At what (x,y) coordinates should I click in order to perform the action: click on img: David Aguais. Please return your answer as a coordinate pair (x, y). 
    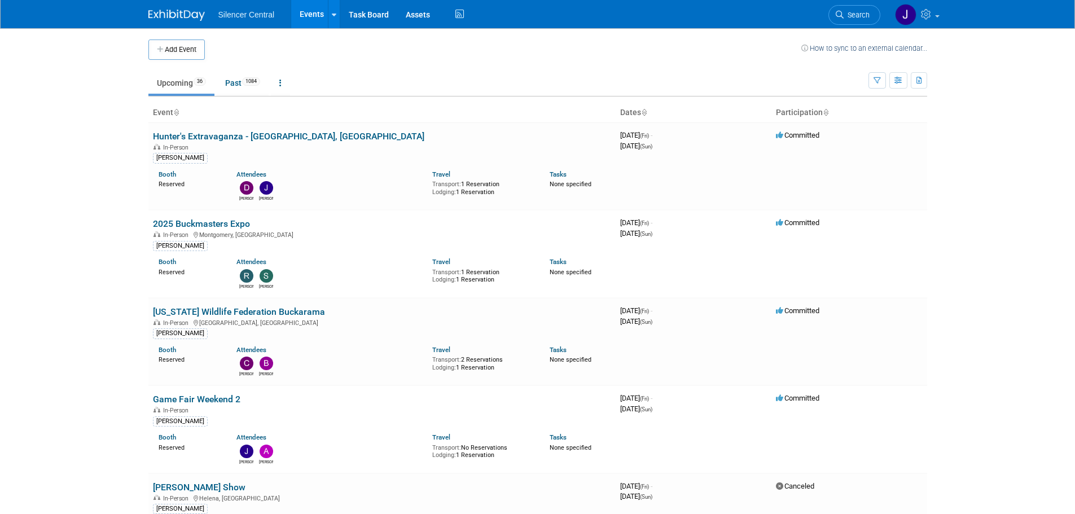
    Looking at the image, I should click on (247, 188).